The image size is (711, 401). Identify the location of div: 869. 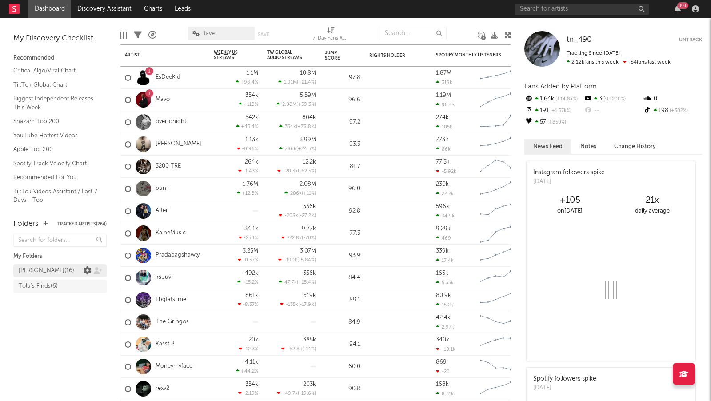
(441, 362).